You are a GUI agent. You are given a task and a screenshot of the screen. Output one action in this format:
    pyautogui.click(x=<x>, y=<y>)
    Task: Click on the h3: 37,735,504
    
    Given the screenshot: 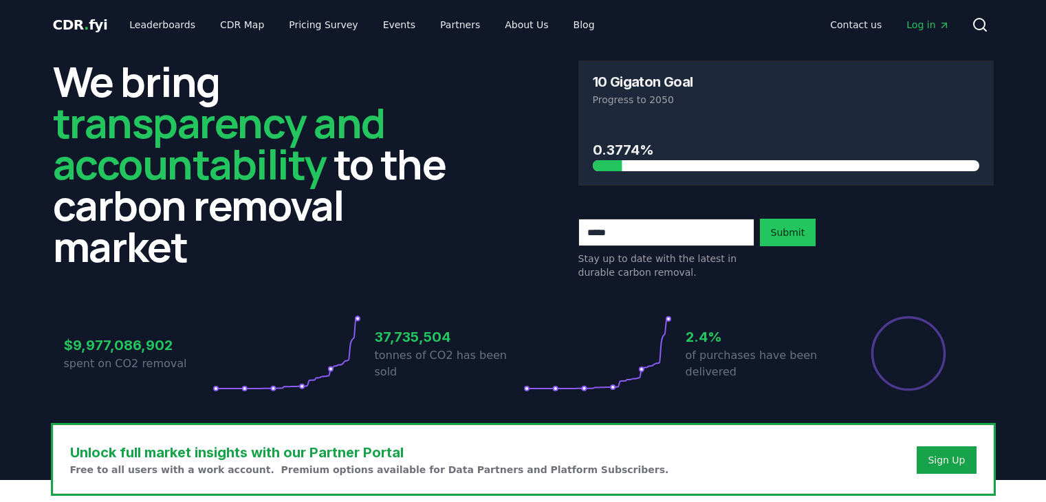 What is the action you would take?
    pyautogui.click(x=449, y=337)
    